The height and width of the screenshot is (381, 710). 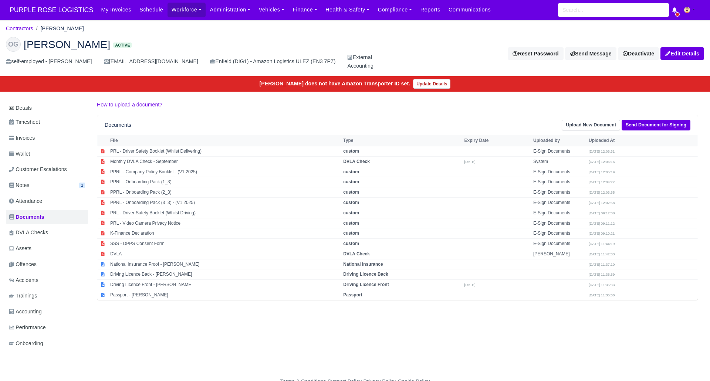 I want to click on td: K-Finance Declaration, so click(x=225, y=234).